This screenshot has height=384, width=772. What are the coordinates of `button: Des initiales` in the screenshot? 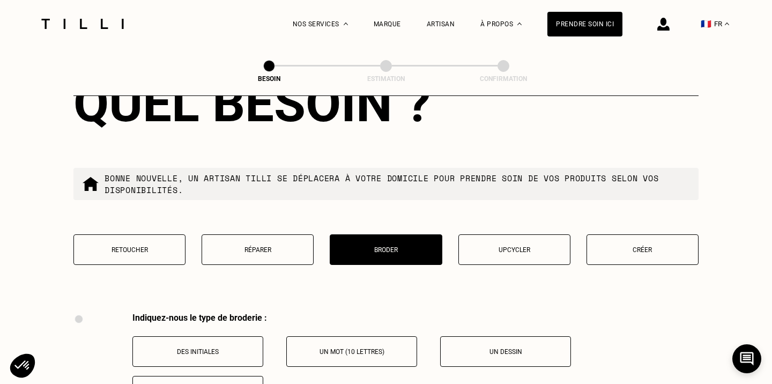 It's located at (198, 351).